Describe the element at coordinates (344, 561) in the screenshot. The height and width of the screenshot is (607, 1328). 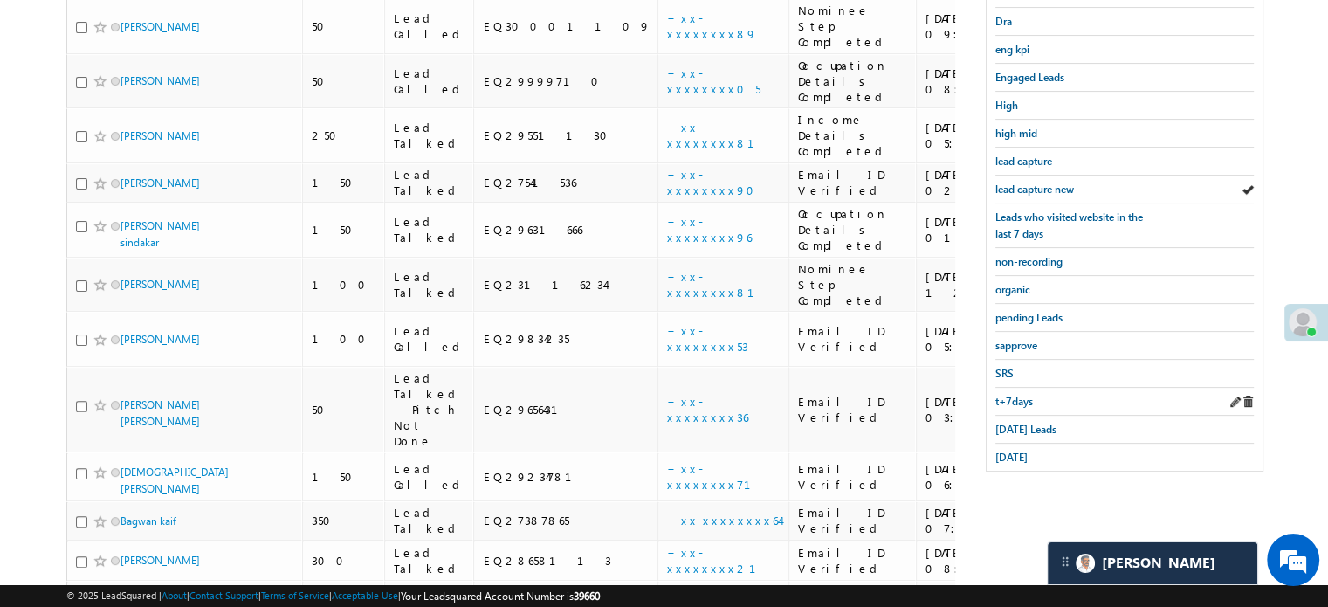
I see `div: 300` at that location.